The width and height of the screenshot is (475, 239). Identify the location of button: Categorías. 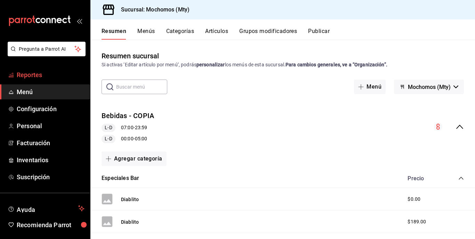
(180, 34).